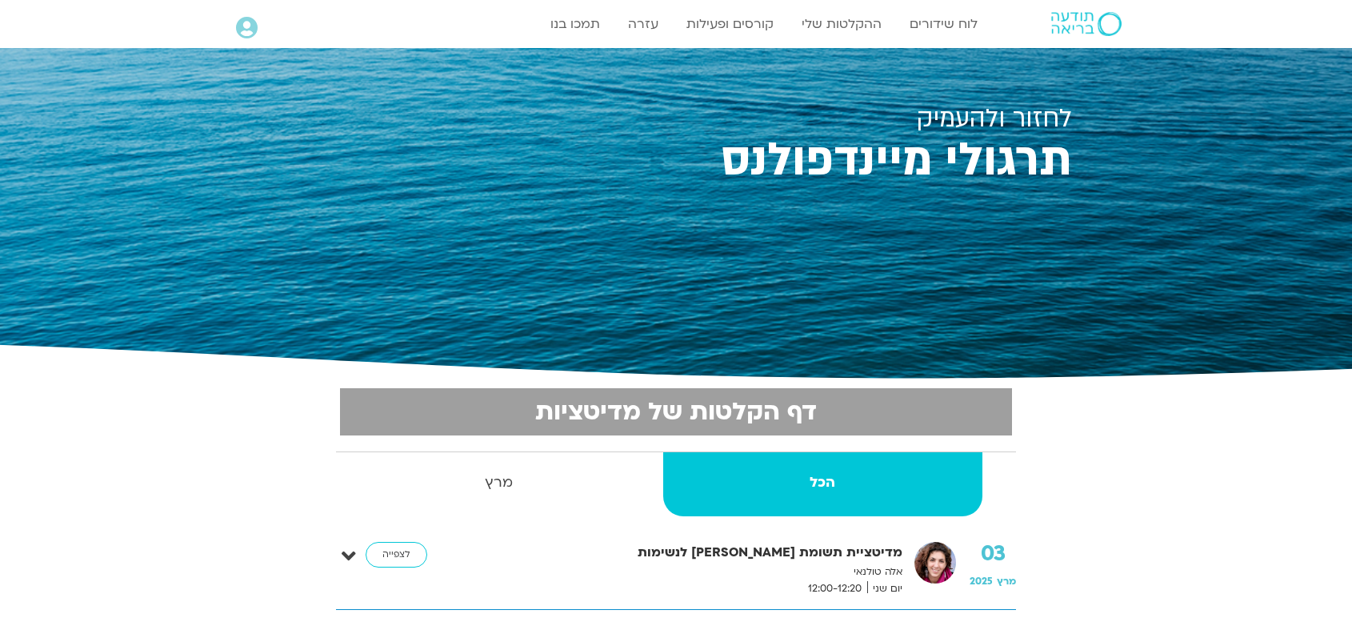 The height and width of the screenshot is (618, 1352). Describe the element at coordinates (981, 581) in the screenshot. I see `span: 2025` at that location.